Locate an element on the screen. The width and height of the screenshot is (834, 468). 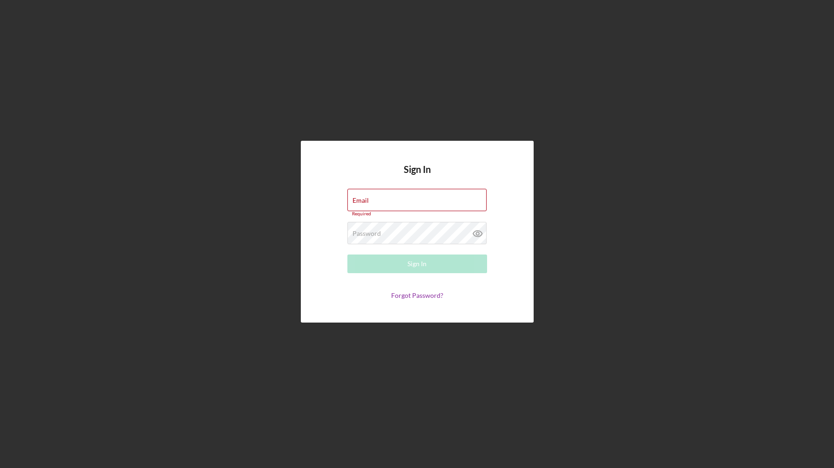
h4: Sign In is located at coordinates (417, 176).